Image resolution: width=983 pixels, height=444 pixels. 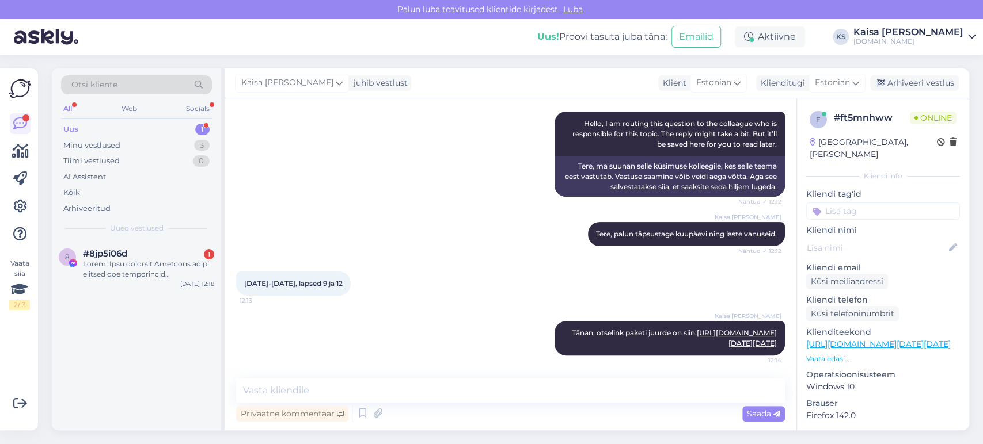 What do you see at coordinates (20, 89) in the screenshot?
I see `img: Askly Logo` at bounding box center [20, 89].